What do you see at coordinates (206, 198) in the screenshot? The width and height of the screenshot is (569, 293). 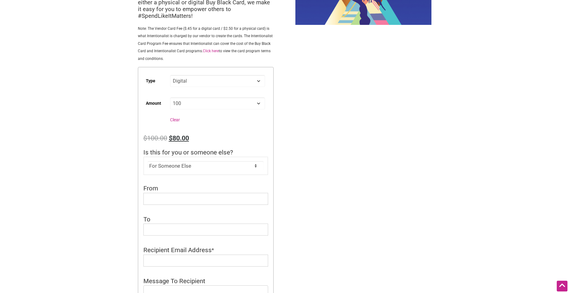 I see `input: From` at bounding box center [206, 198].